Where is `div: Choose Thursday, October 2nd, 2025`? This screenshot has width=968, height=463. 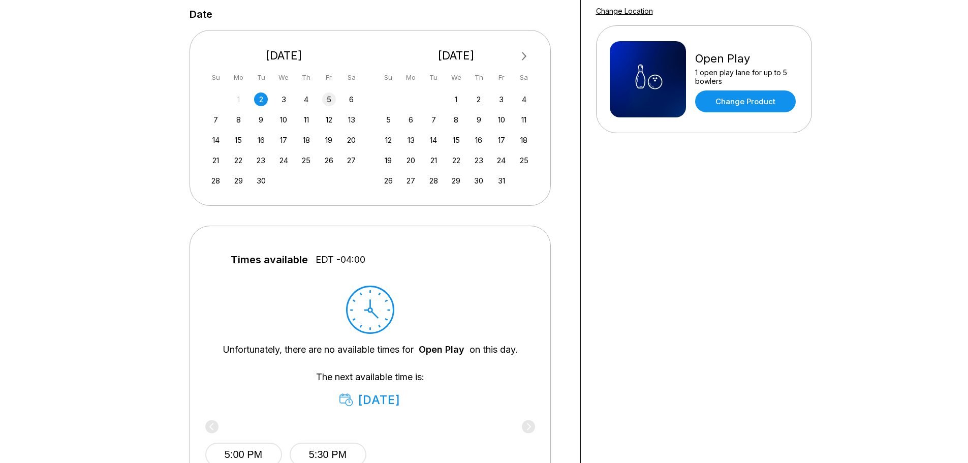
div: Choose Thursday, October 2nd, 2025 is located at coordinates (479, 99).